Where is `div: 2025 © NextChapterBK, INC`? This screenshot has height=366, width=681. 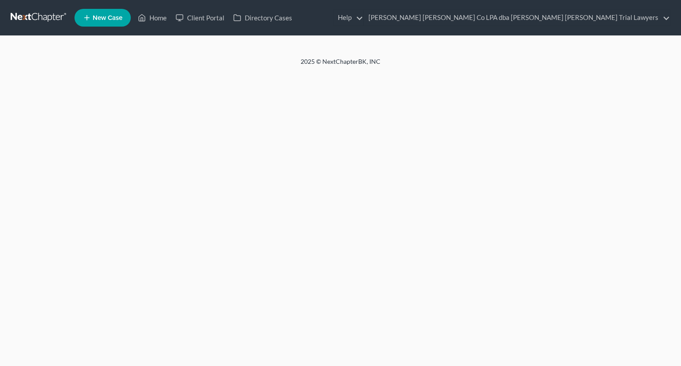 div: 2025 © NextChapterBK, INC is located at coordinates (340, 65).